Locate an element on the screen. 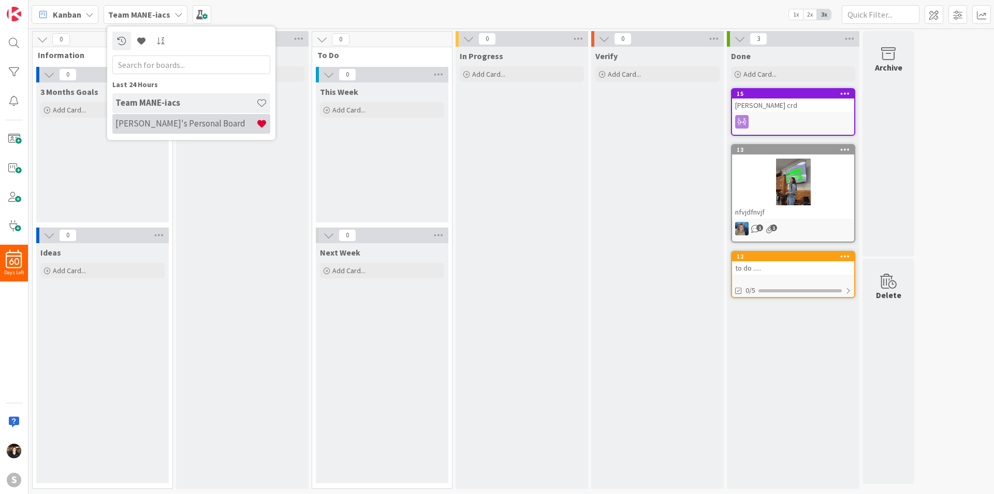 Image resolution: width=994 pixels, height=494 pixels. span: 3 is located at coordinates (759, 39).